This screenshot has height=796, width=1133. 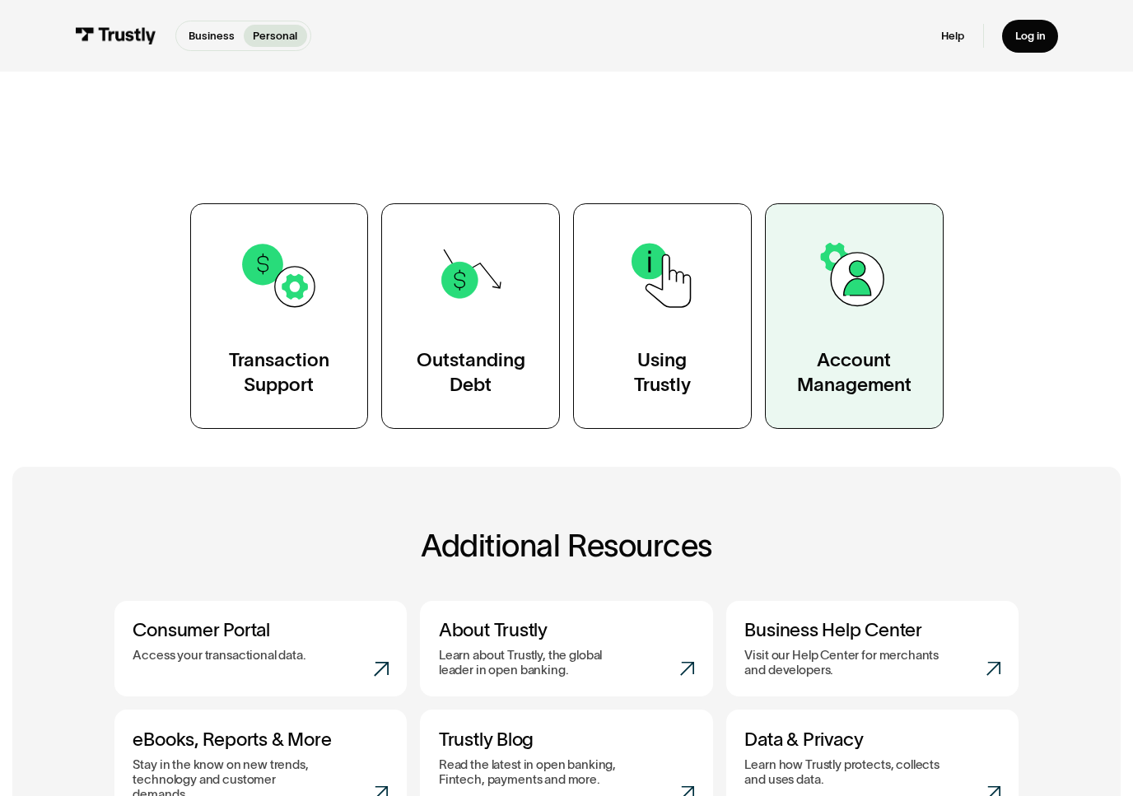 I want to click on div: Account Management, so click(x=854, y=372).